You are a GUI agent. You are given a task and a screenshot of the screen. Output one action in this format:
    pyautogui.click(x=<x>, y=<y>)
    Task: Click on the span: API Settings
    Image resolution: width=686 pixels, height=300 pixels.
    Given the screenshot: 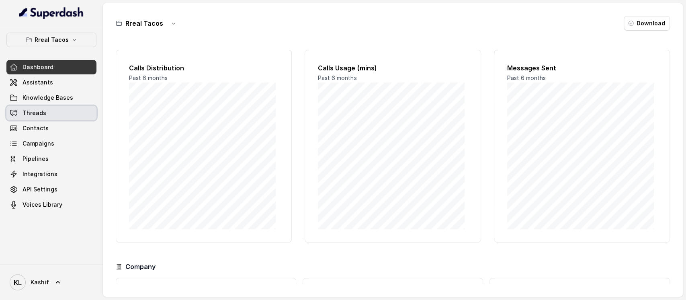 What is the action you would take?
    pyautogui.click(x=40, y=189)
    